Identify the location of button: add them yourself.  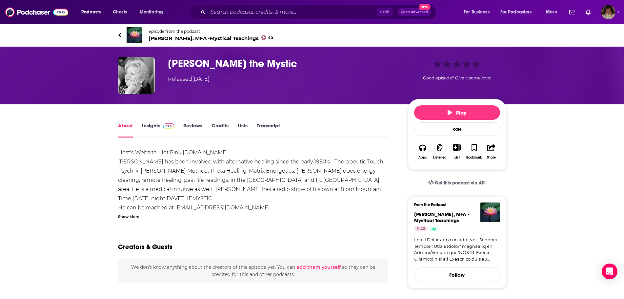
(319, 267).